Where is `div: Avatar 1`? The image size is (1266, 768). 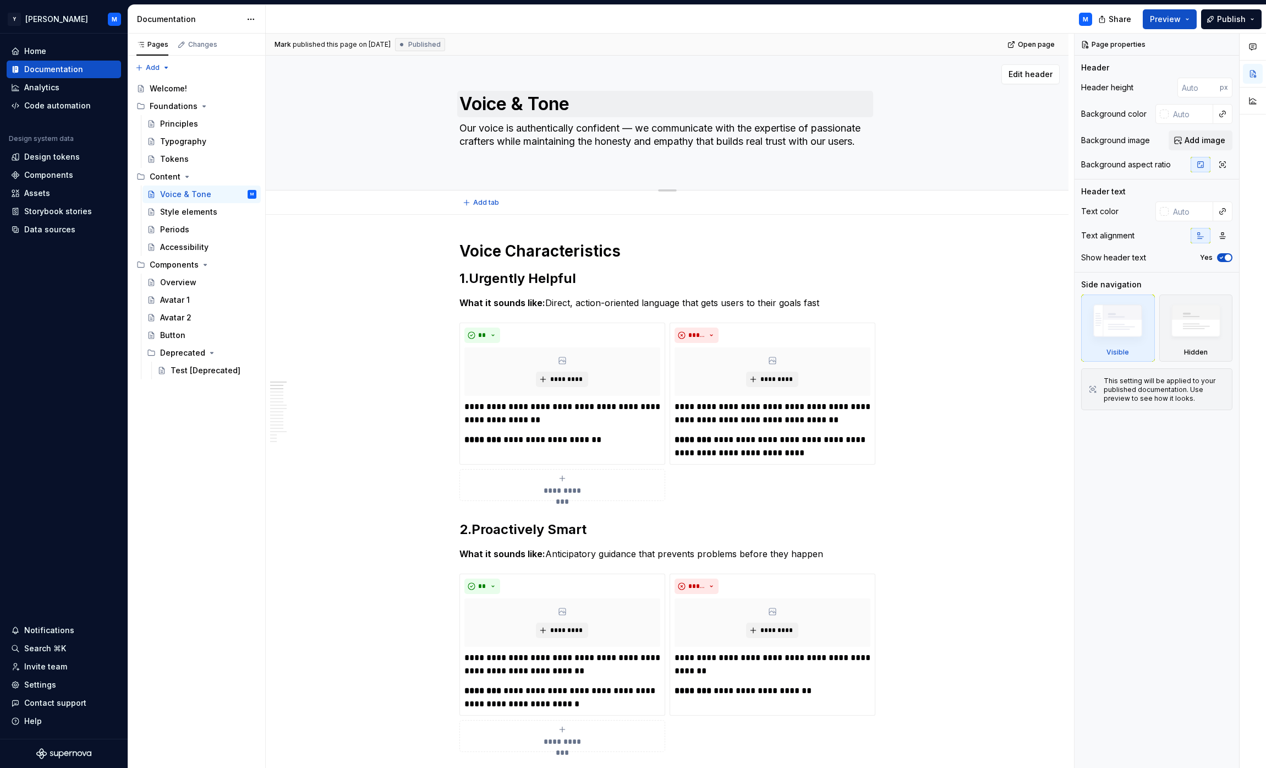
div: Avatar 1 is located at coordinates (175, 300).